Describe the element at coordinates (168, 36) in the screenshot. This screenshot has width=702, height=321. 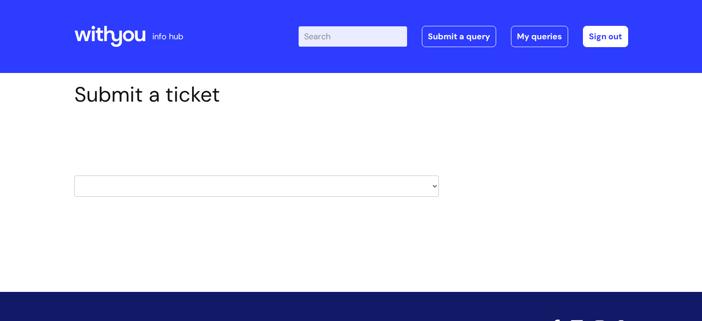
I see `p: info hub` at that location.